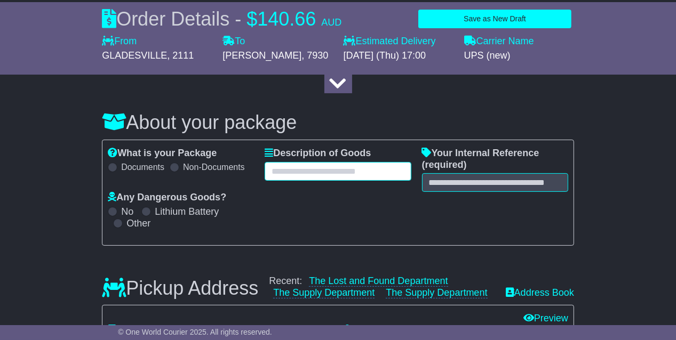  Describe the element at coordinates (142, 167) in the screenshot. I see `label: Documents` at that location.